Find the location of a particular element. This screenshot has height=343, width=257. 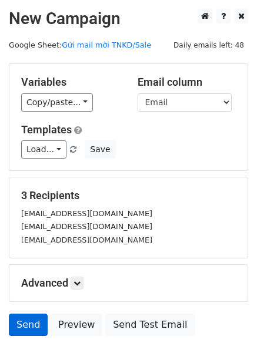

a: Gửi mail mời TNKD/Sale is located at coordinates (106, 45).